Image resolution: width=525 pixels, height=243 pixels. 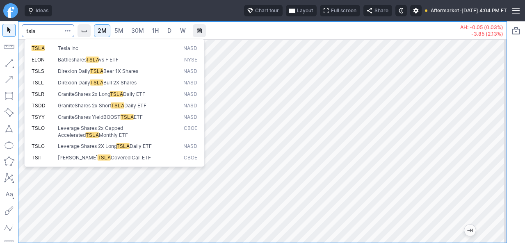 I want to click on a: Finviz.com, so click(x=11, y=11).